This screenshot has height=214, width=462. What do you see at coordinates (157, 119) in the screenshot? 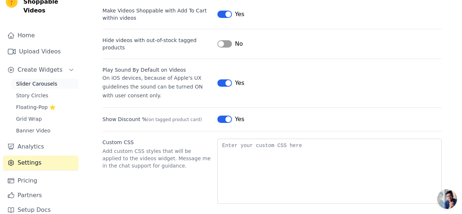
I see `label: Show Discount %` at bounding box center [157, 119].